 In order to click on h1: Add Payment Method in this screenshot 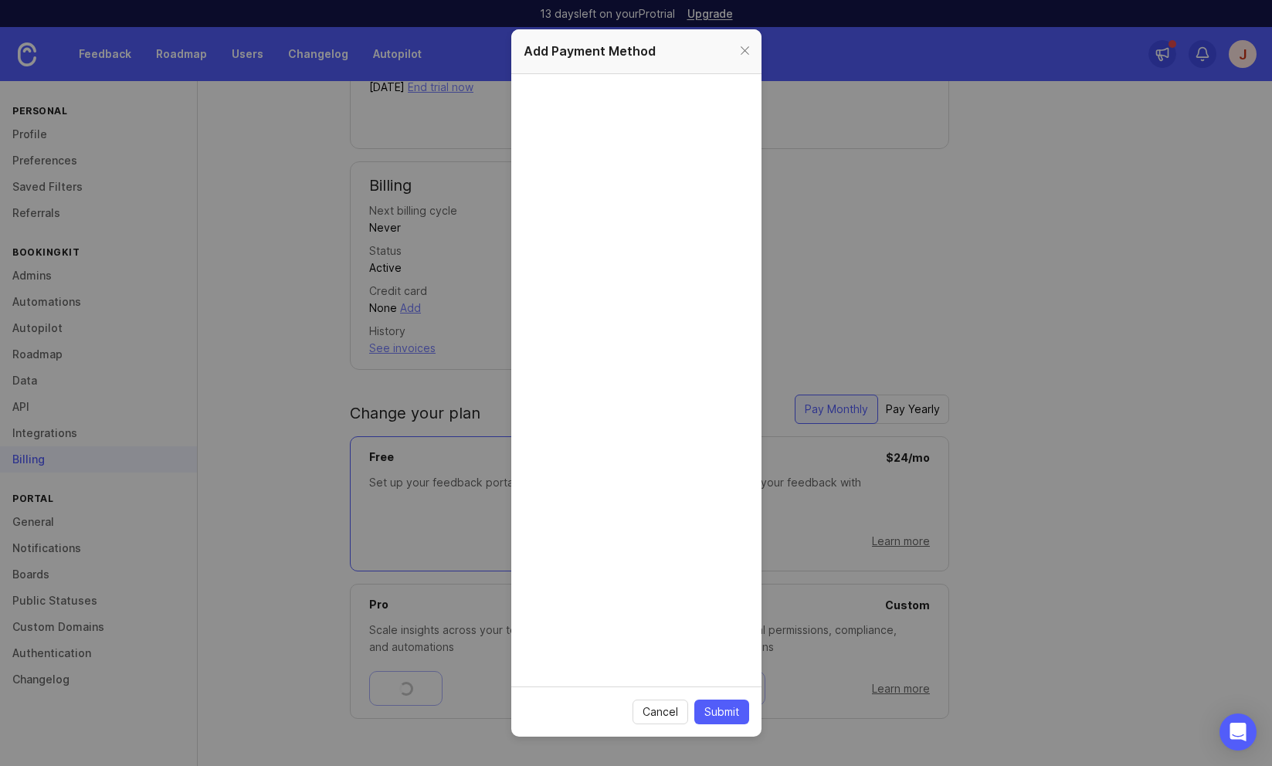, I will do `click(589, 51)`.